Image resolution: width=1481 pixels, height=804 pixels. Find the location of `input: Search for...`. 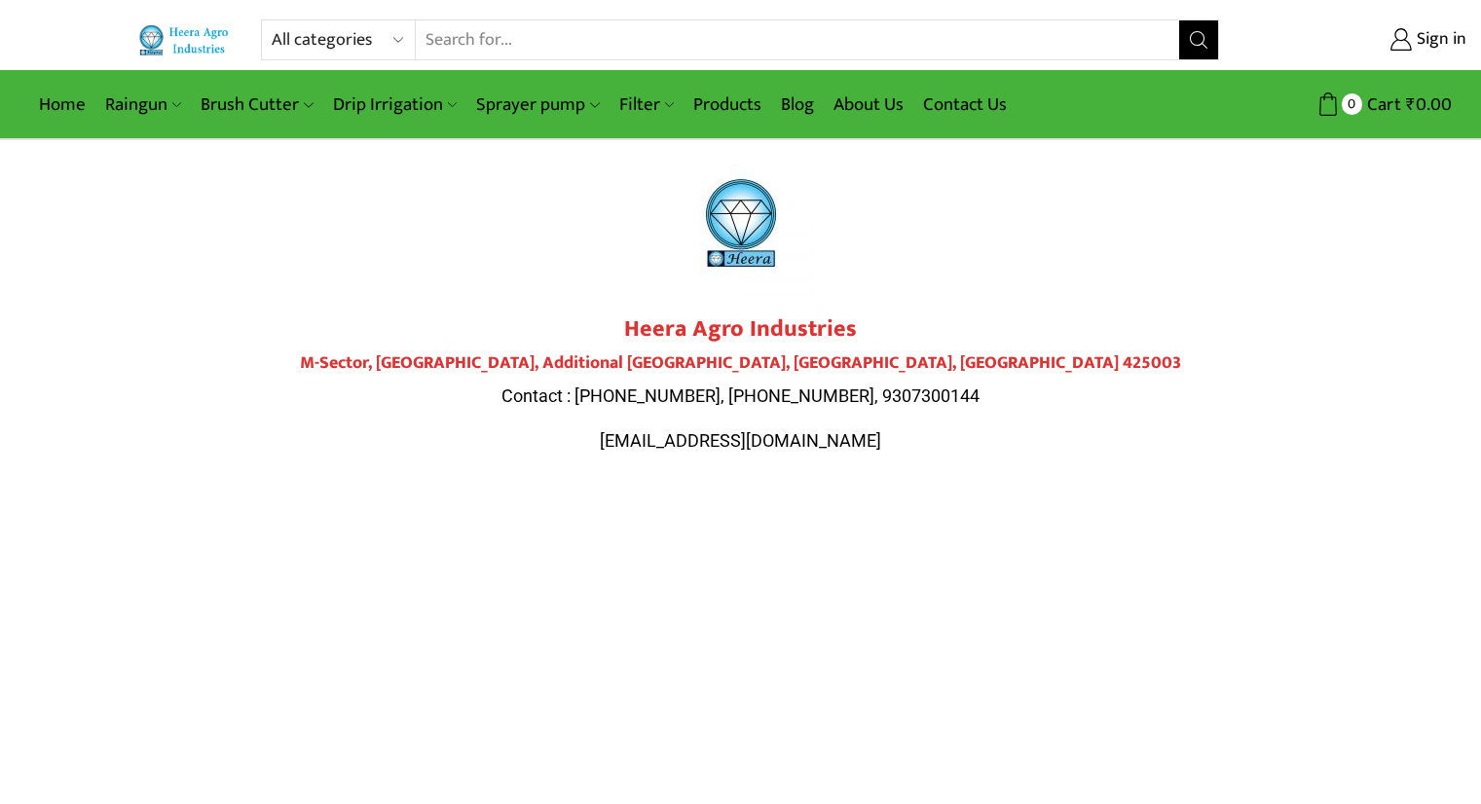

input: Search for... is located at coordinates (797, 40).